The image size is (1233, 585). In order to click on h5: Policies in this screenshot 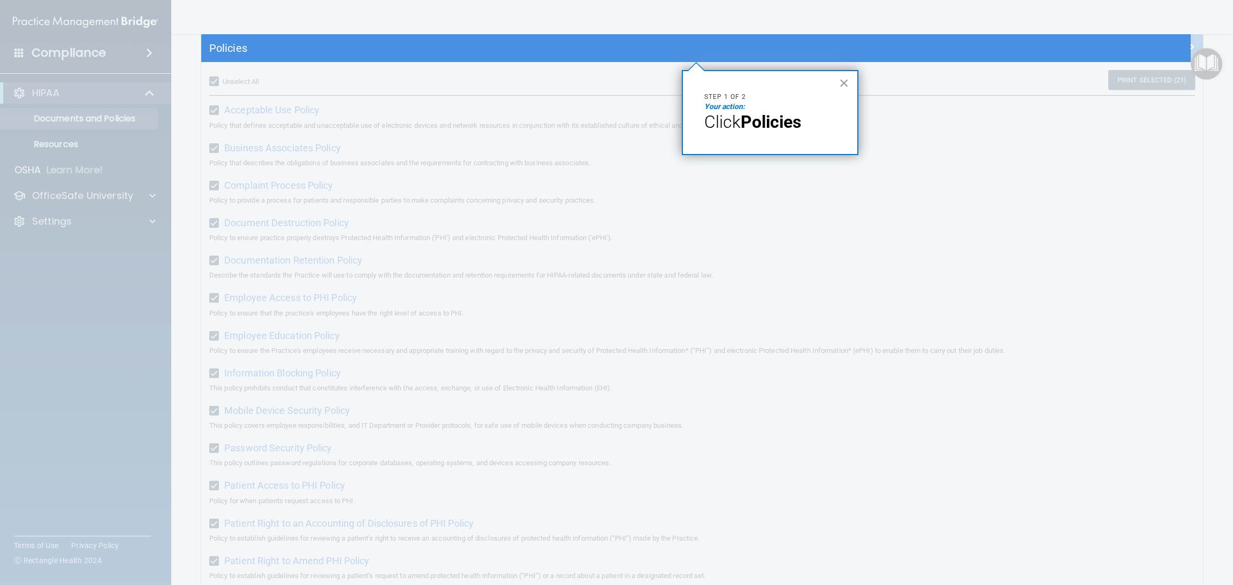, I will do `click(577, 48)`.